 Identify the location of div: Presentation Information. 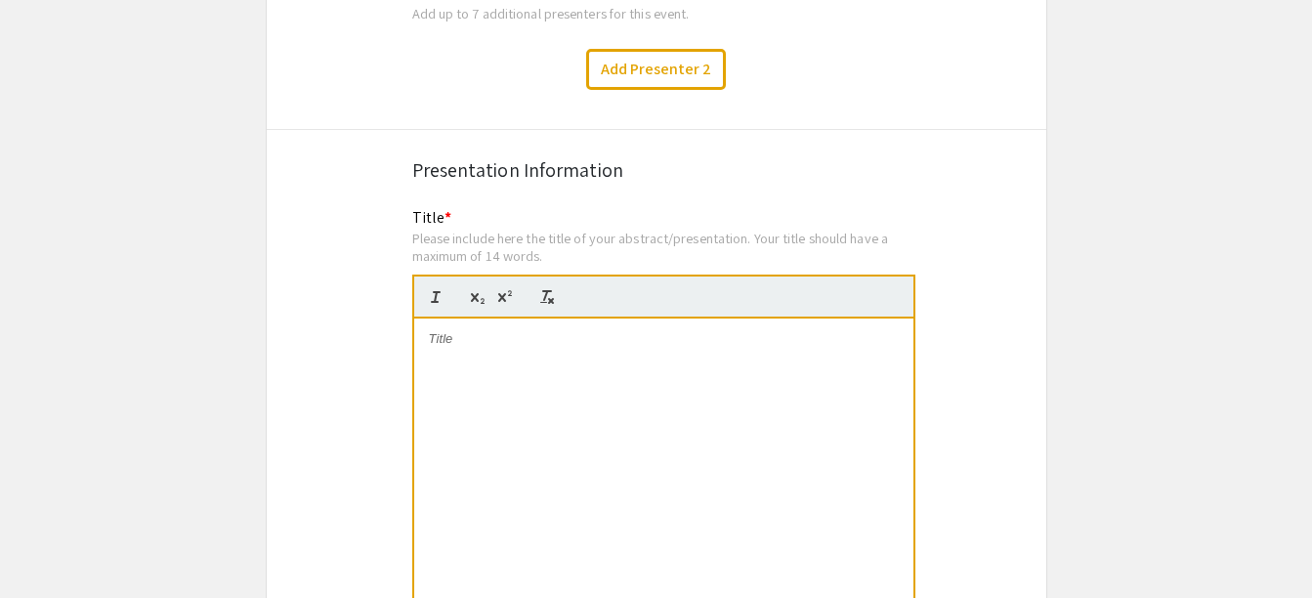
(657, 170).